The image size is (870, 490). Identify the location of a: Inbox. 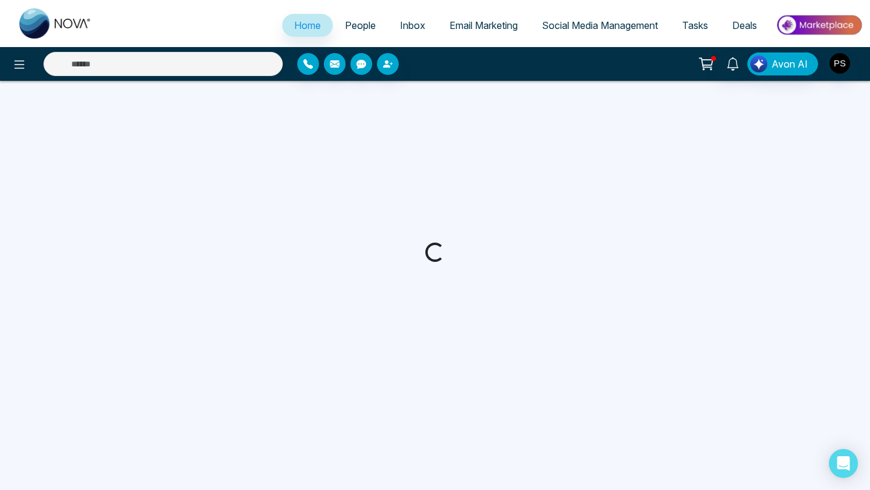
(413, 25).